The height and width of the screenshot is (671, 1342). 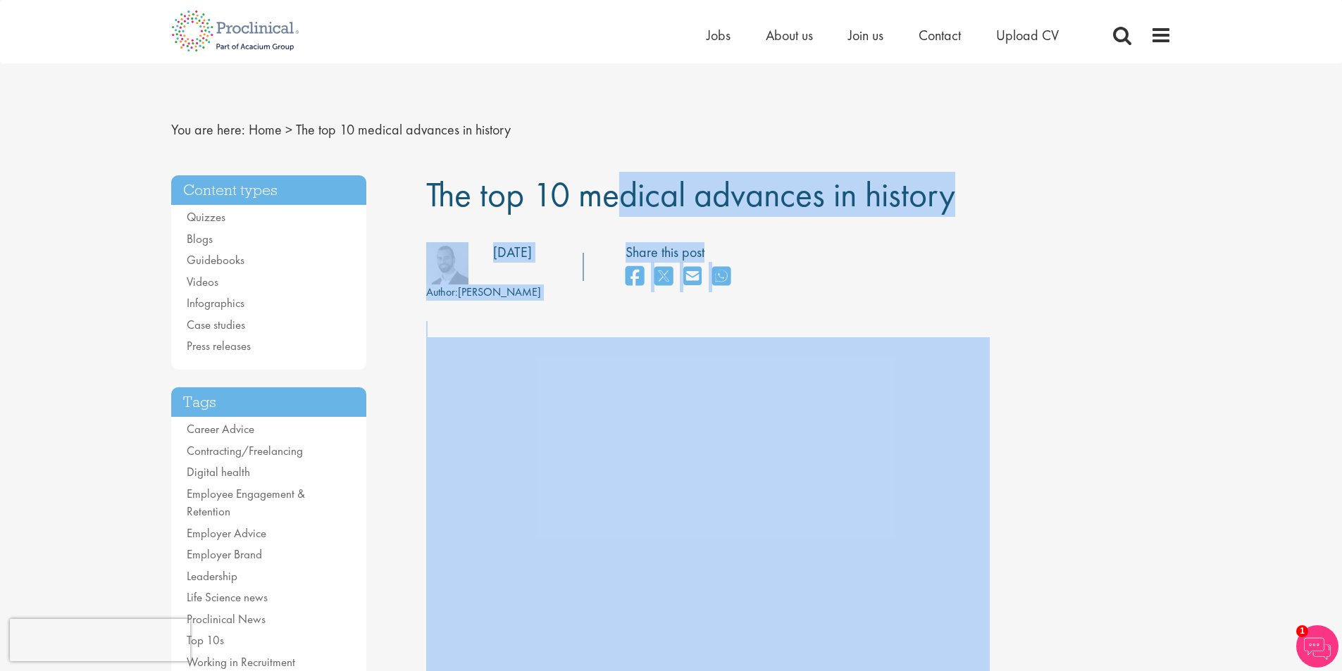 What do you see at coordinates (1317, 647) in the screenshot?
I see `img: Chatbot` at bounding box center [1317, 647].